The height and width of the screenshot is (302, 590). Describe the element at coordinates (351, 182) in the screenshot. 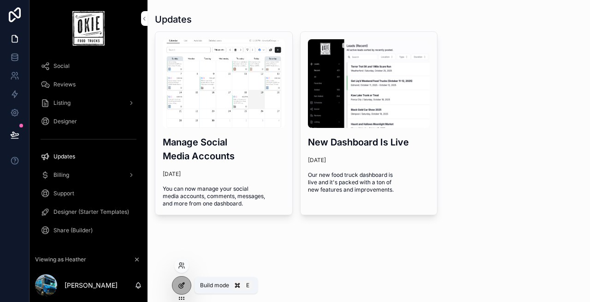

I see `span: Our new food truck dashboard is live and it's packed with a ton of new features and improvements.` at that location.